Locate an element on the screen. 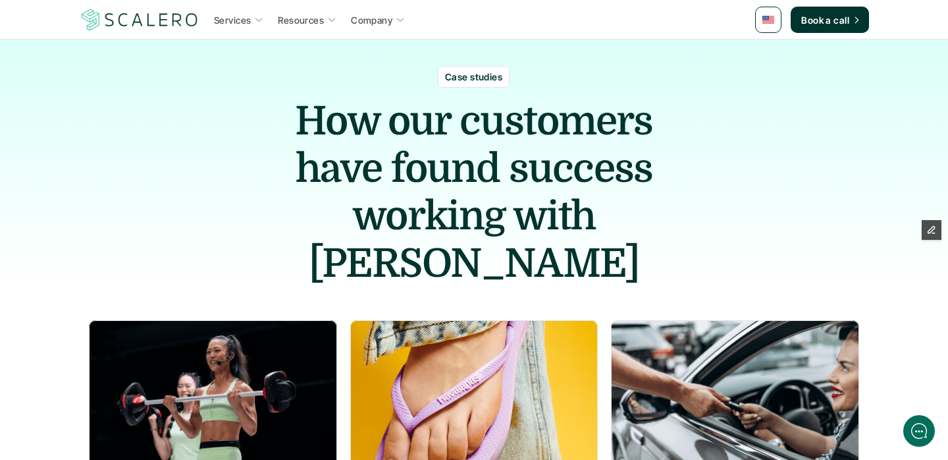 This screenshot has height=460, width=948. p: Book a call is located at coordinates (825, 20).